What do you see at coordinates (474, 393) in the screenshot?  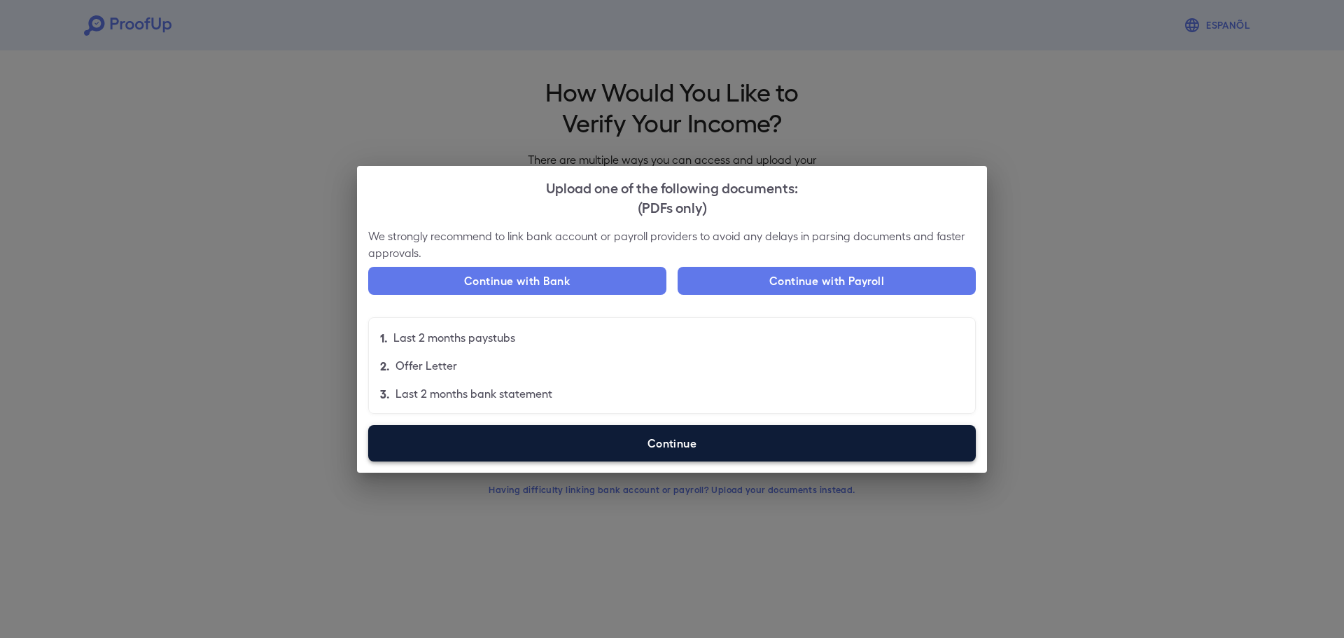 I see `p: Last 2 months bank statement` at bounding box center [474, 393].